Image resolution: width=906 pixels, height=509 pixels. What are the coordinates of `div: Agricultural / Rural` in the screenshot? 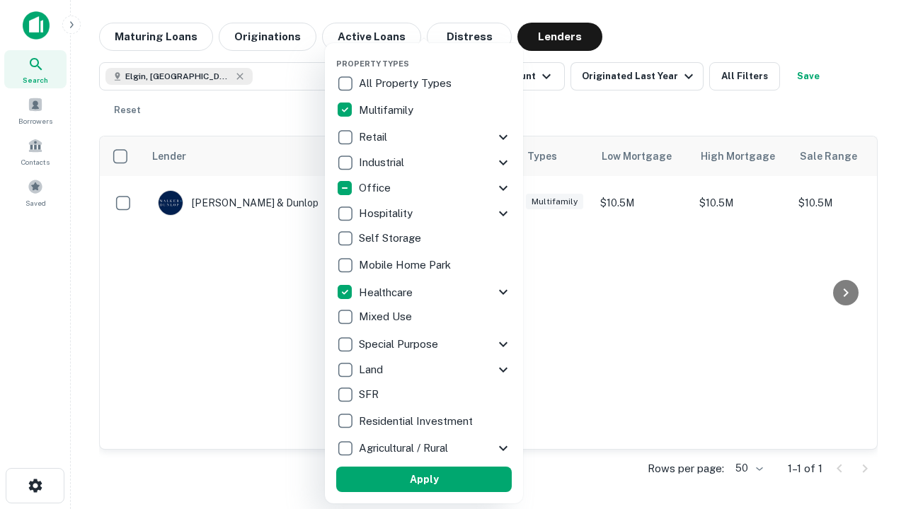 It's located at (424, 449).